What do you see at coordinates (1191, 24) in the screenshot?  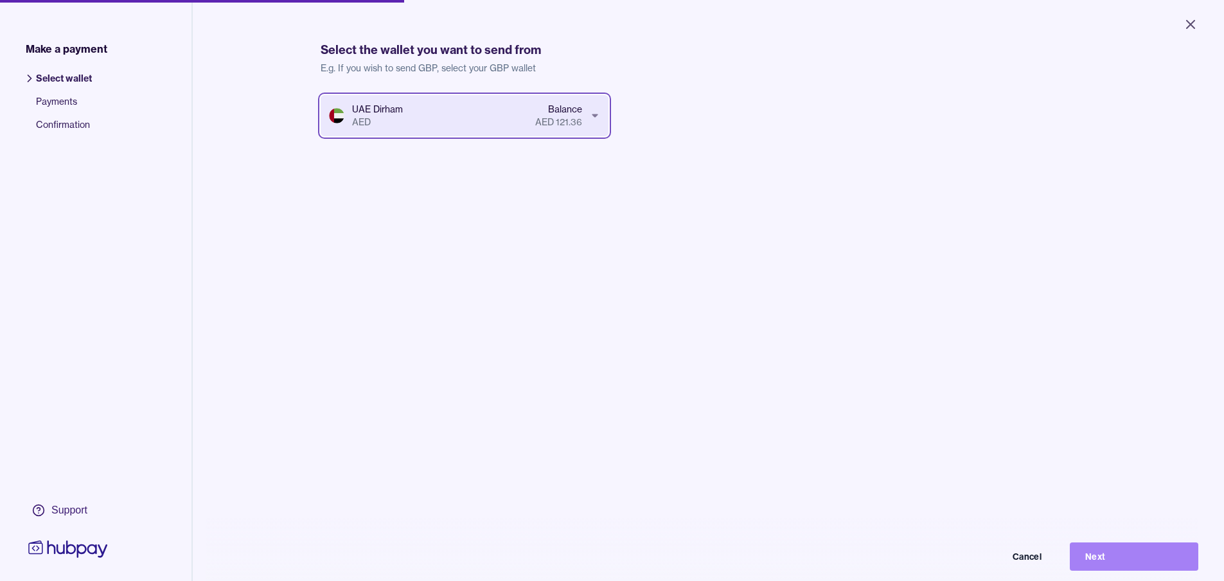 I see `button: Close` at bounding box center [1191, 24].